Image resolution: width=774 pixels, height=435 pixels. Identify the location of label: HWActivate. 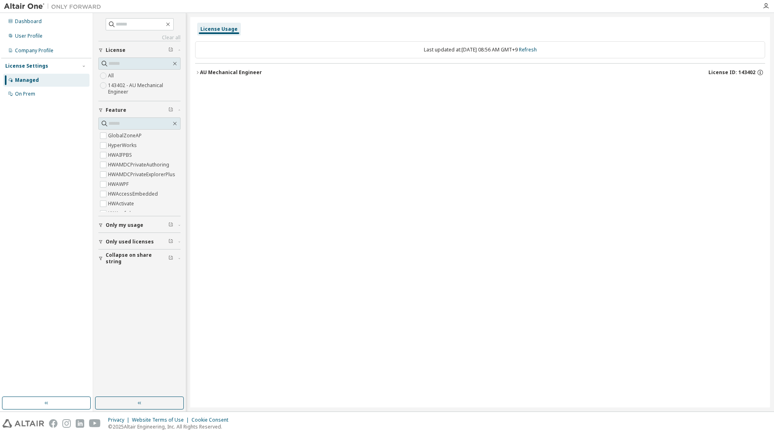
(122, 204).